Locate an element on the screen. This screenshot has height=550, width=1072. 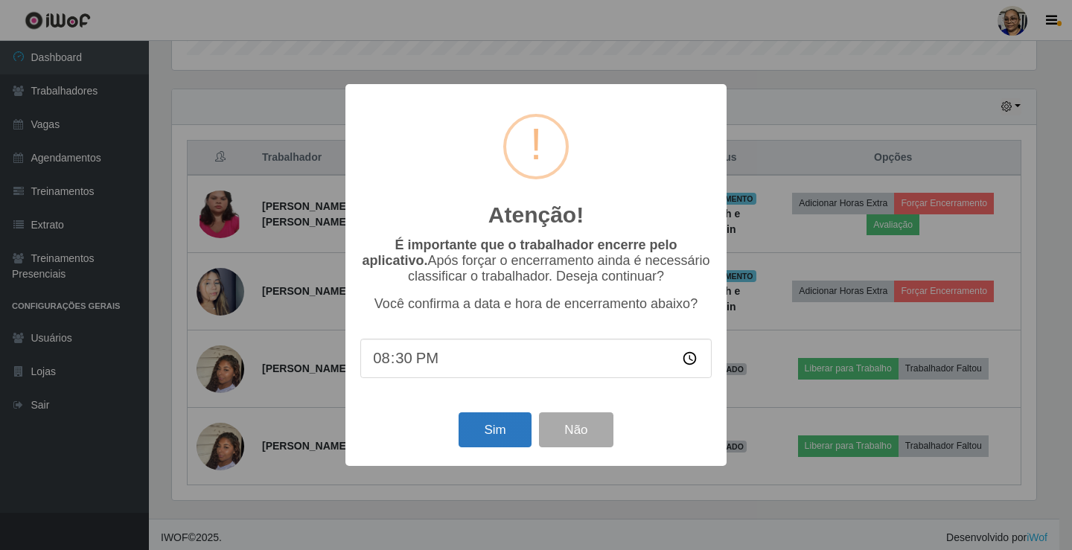
h2: Atenção! is located at coordinates (536, 215).